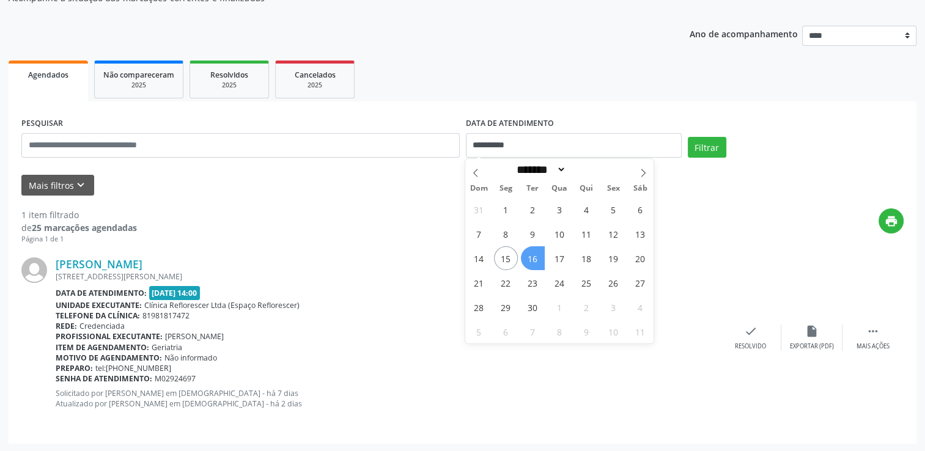 The height and width of the screenshot is (451, 925). What do you see at coordinates (613, 188) in the screenshot?
I see `span: Sex` at bounding box center [613, 188].